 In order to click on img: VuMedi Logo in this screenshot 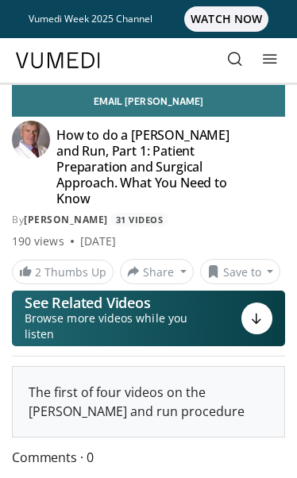, I will do `click(58, 60)`.